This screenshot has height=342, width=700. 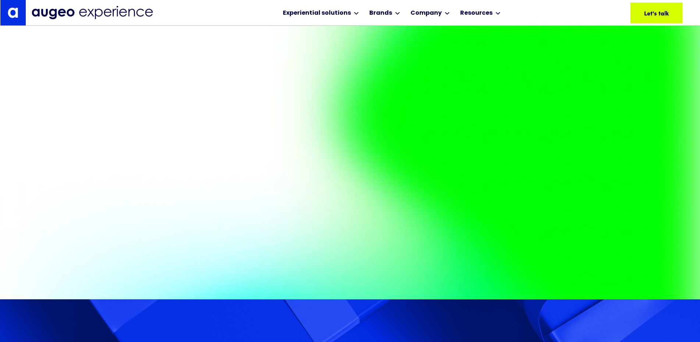 What do you see at coordinates (656, 13) in the screenshot?
I see `a: Let's talk` at bounding box center [656, 13].